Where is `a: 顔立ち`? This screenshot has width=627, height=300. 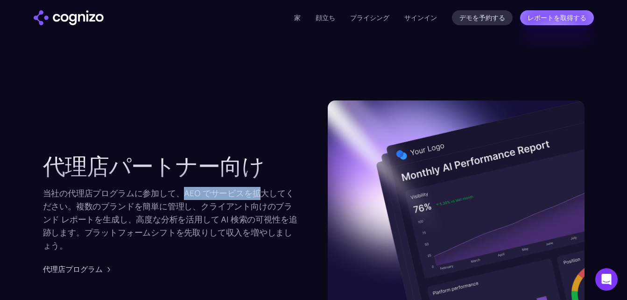
a: 顔立ち is located at coordinates (325, 18).